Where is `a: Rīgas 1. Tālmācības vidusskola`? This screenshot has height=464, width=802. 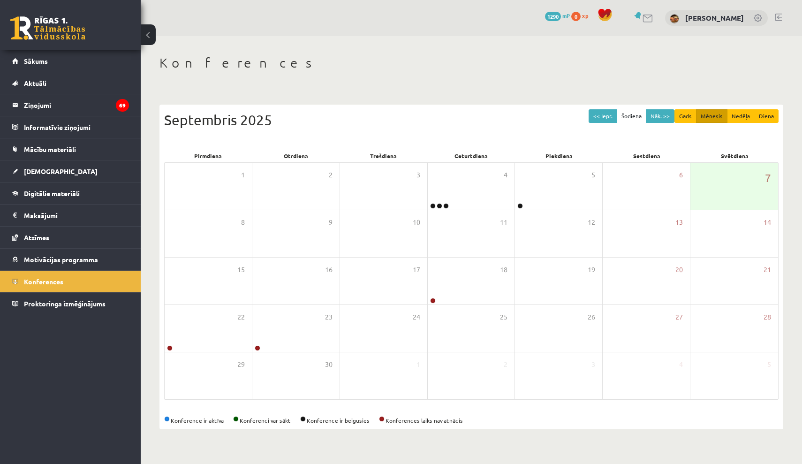
a: Rīgas 1. Tālmācības vidusskola is located at coordinates (48, 28).